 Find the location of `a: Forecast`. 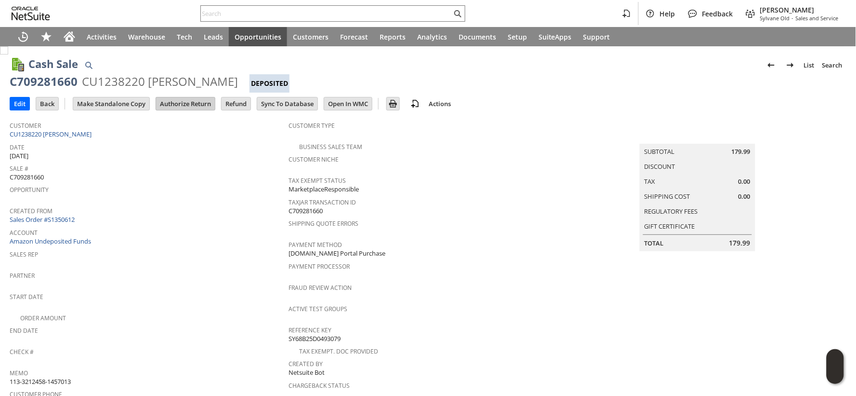

a: Forecast is located at coordinates (354, 37).